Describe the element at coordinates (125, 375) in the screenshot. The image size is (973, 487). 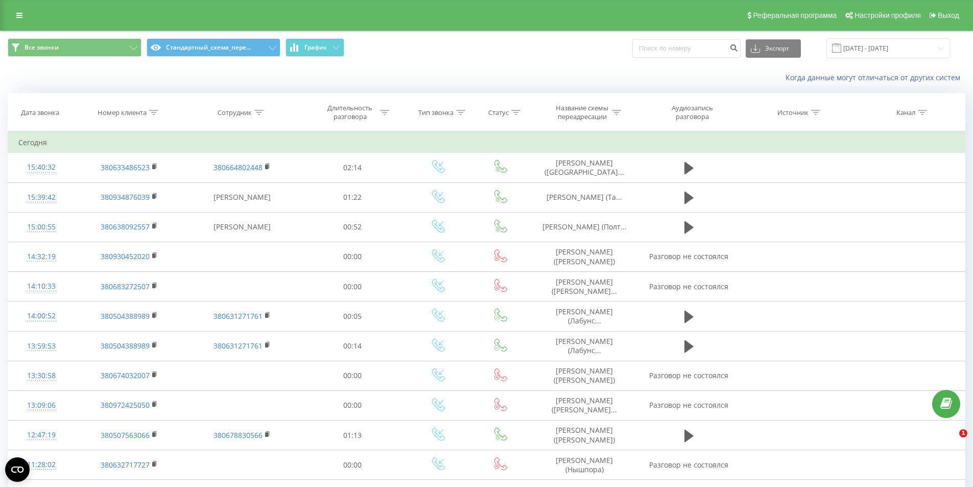
I see `a: 380674032007` at that location.